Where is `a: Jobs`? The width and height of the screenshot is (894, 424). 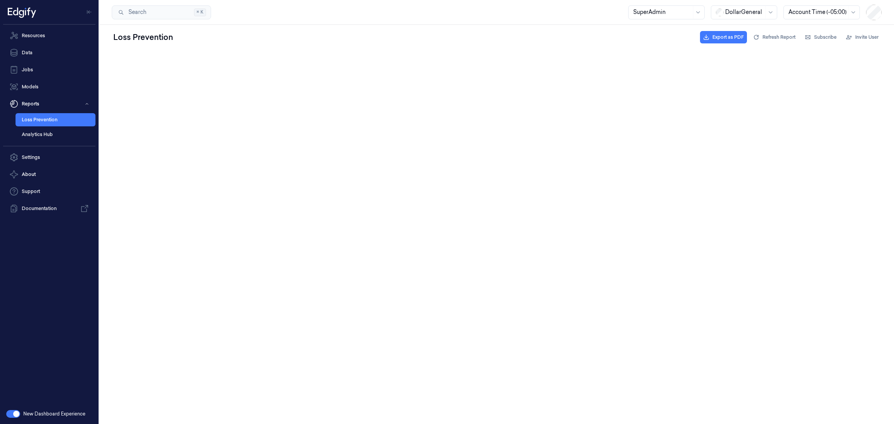 a: Jobs is located at coordinates (49, 70).